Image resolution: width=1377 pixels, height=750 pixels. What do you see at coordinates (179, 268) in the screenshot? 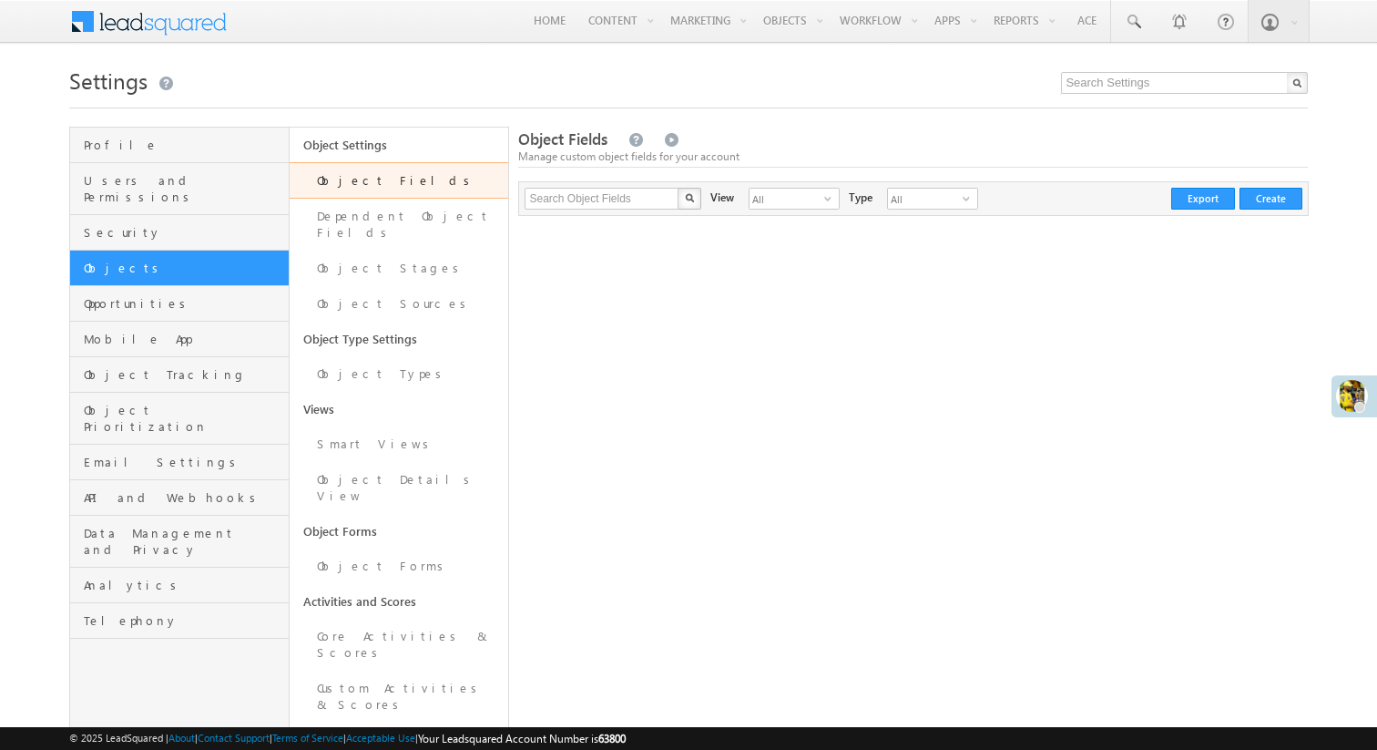
I see `a: Objects` at bounding box center [179, 268].